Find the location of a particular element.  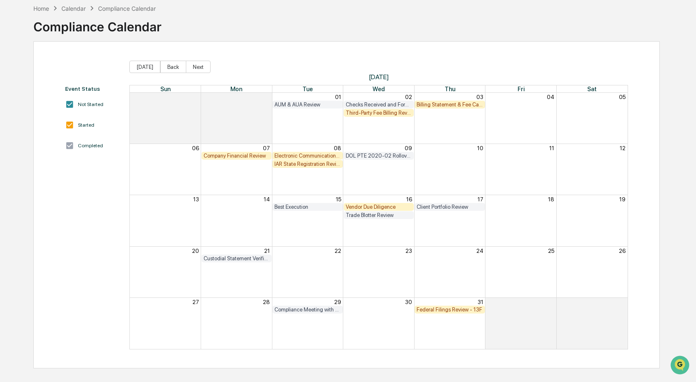

button: 14 is located at coordinates (267, 199).